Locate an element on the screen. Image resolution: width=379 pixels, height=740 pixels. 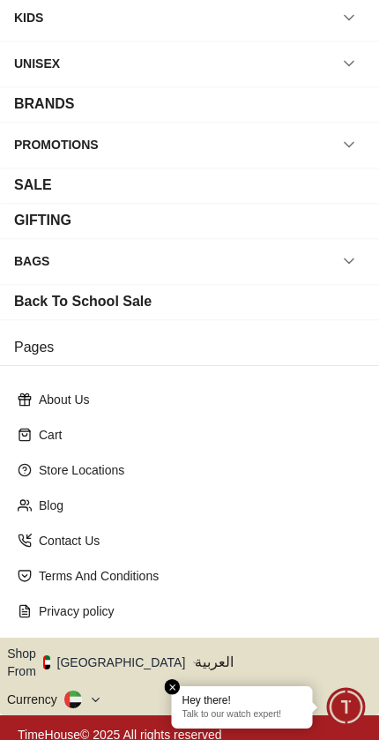
p: Cart is located at coordinates (197, 435).